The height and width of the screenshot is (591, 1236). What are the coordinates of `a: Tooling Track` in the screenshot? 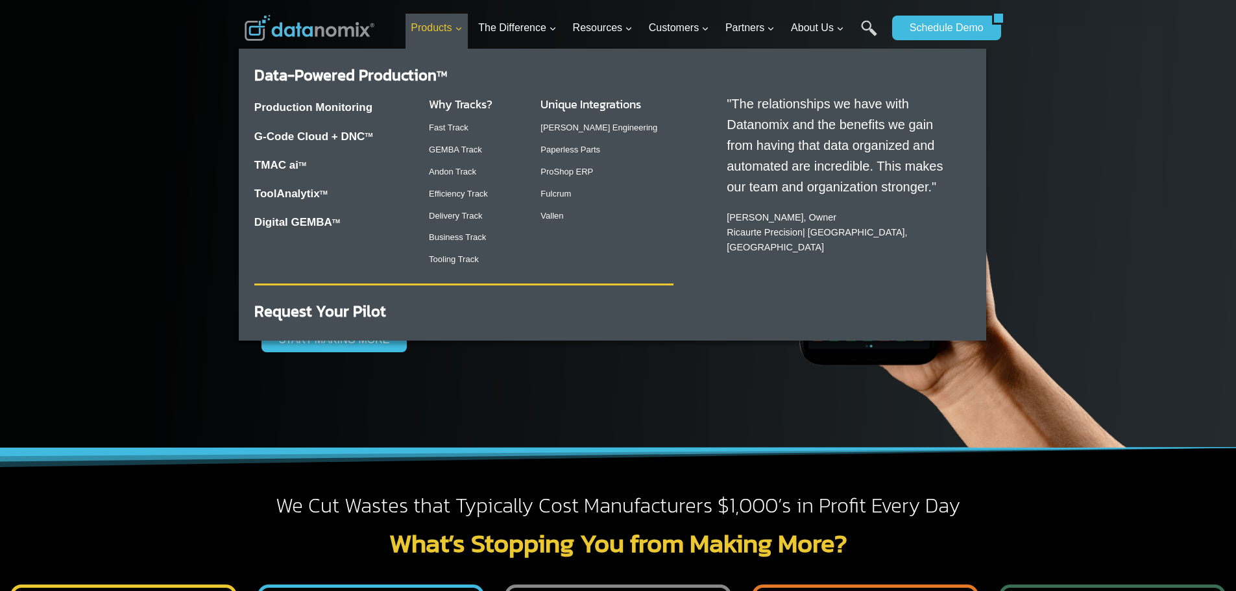 It's located at (454, 259).